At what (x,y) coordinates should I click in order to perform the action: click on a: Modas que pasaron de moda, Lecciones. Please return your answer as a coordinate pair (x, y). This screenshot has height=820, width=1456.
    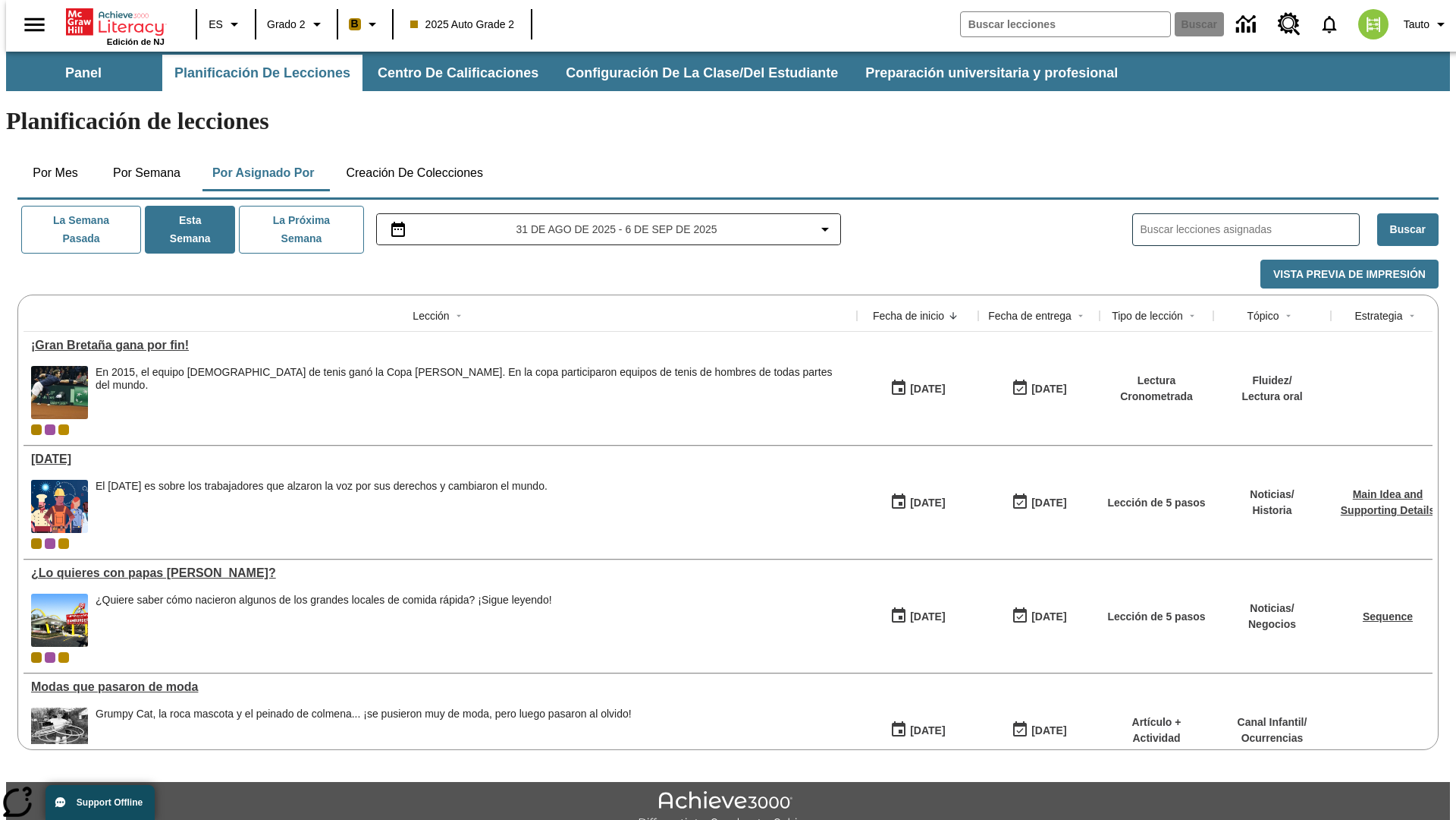
    Looking at the image, I should click on (440, 686).